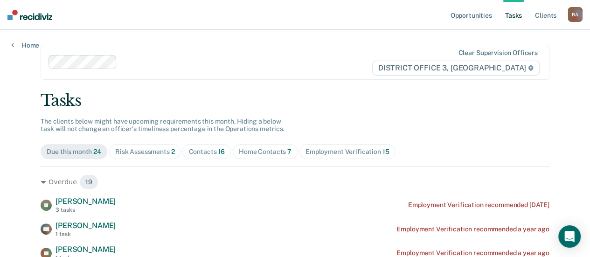 This screenshot has height=257, width=590. What do you see at coordinates (295, 182) in the screenshot?
I see `div: Overdue 19` at bounding box center [295, 182].